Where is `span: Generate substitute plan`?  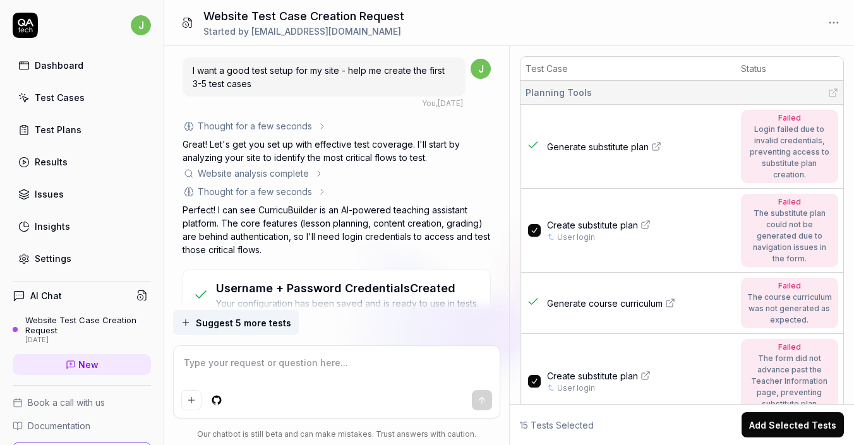 span: Generate substitute plan is located at coordinates (597, 147).